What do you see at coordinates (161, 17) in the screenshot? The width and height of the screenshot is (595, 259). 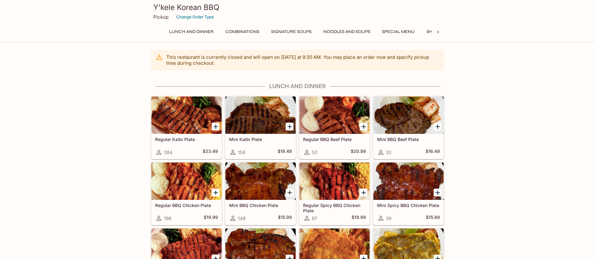 I see `p: Pickup` at bounding box center [161, 17].